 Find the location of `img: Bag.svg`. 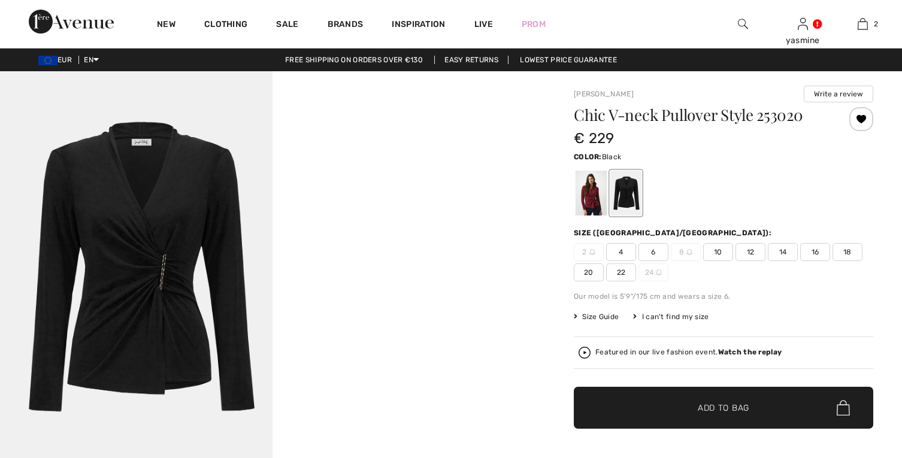

img: Bag.svg is located at coordinates (843, 408).